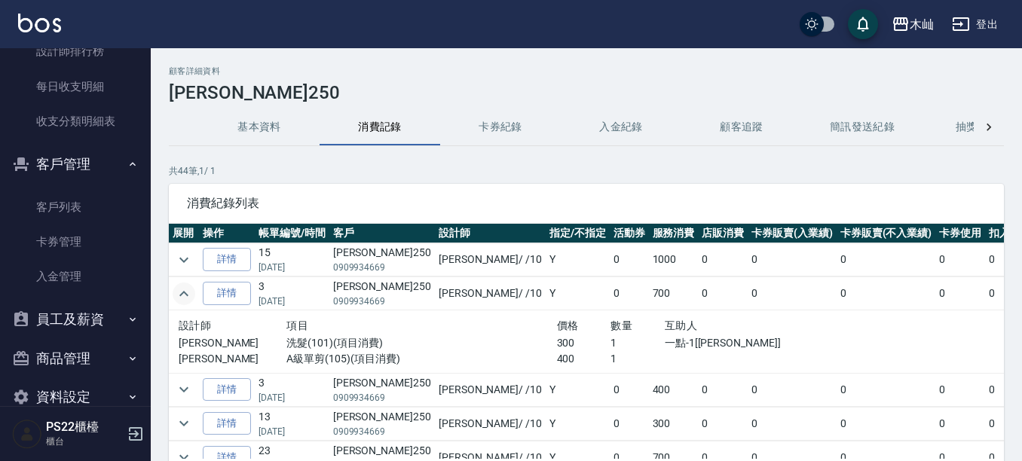 The height and width of the screenshot is (461, 1022). Describe the element at coordinates (500, 127) in the screenshot. I see `button: 卡券紀錄` at that location.